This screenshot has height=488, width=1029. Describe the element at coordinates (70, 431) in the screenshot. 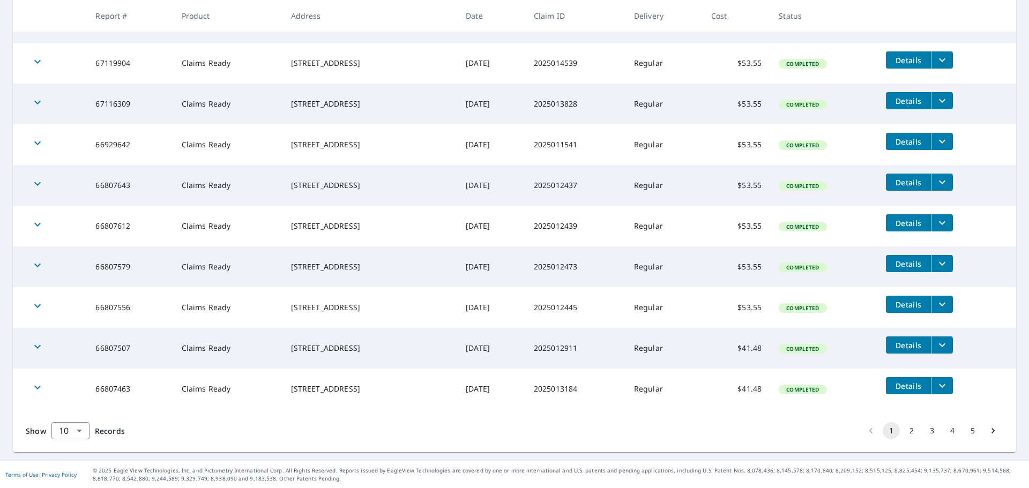

I see `div: 10` at that location.